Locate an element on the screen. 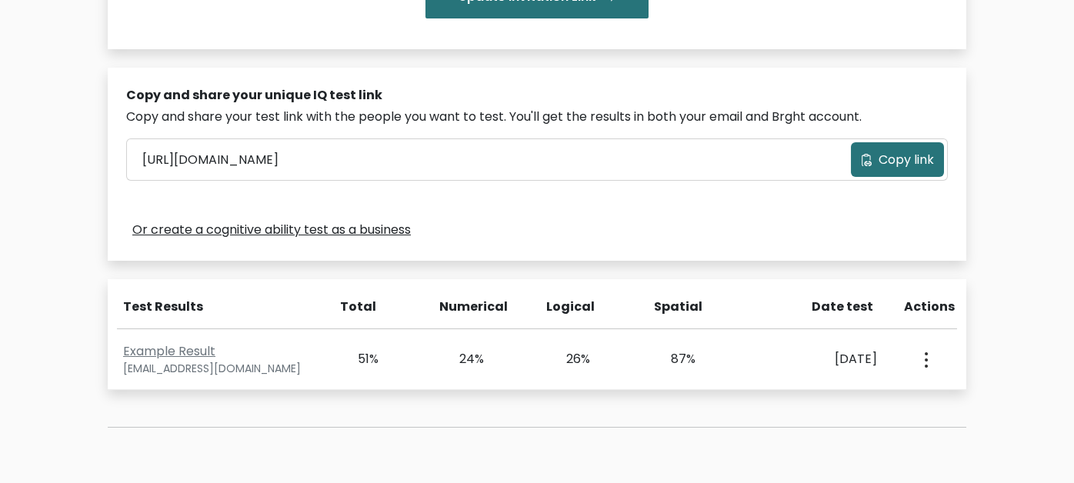 This screenshot has height=483, width=1074. div: Copy and share your test link with the people you want to test. You'll get the results in both yo... is located at coordinates (537, 117).